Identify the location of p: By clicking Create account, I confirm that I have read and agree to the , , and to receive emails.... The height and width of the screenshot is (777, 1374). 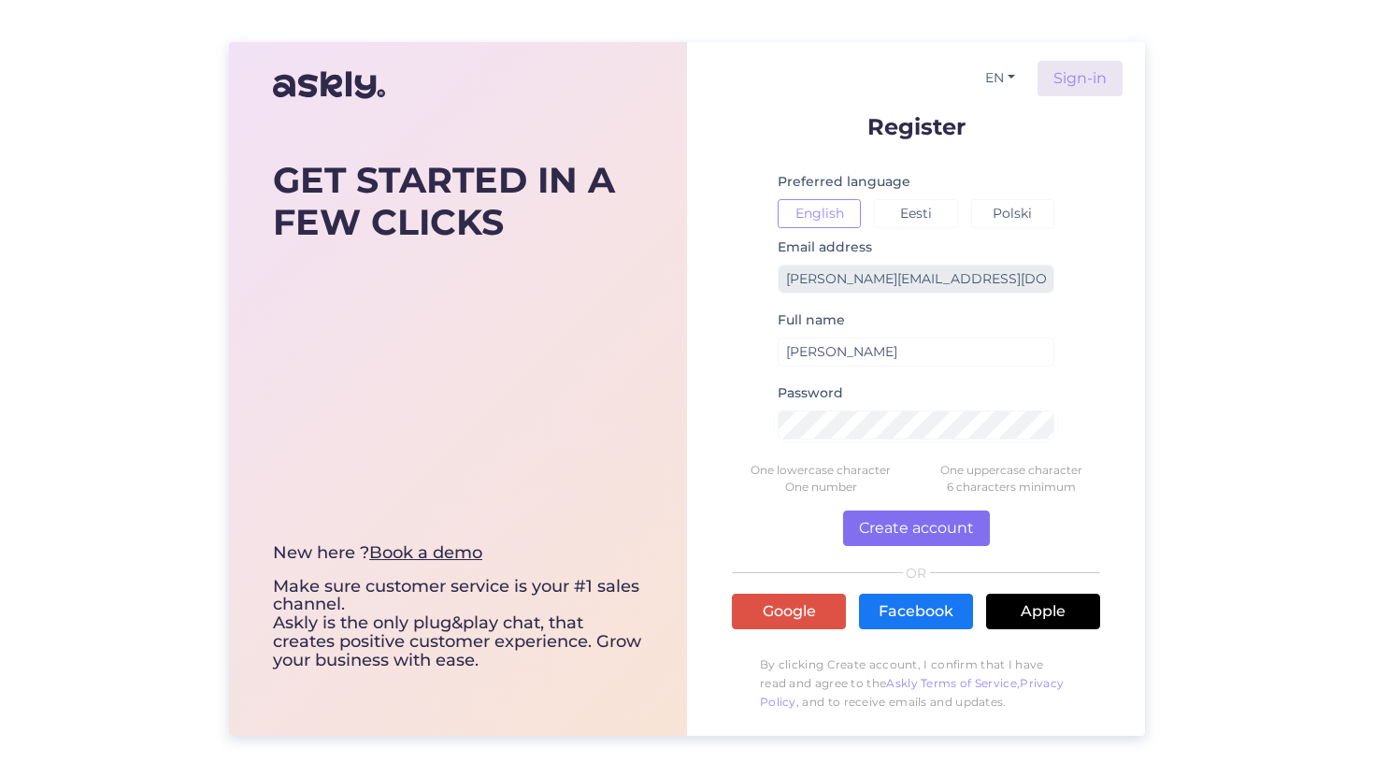
(916, 683).